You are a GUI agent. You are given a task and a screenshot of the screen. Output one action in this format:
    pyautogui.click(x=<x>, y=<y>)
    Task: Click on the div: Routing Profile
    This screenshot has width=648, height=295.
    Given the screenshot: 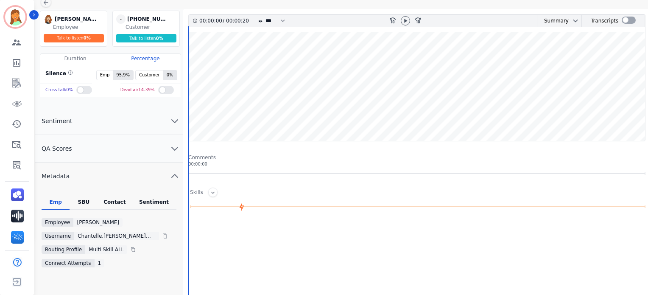 What is the action you would take?
    pyautogui.click(x=63, y=249)
    